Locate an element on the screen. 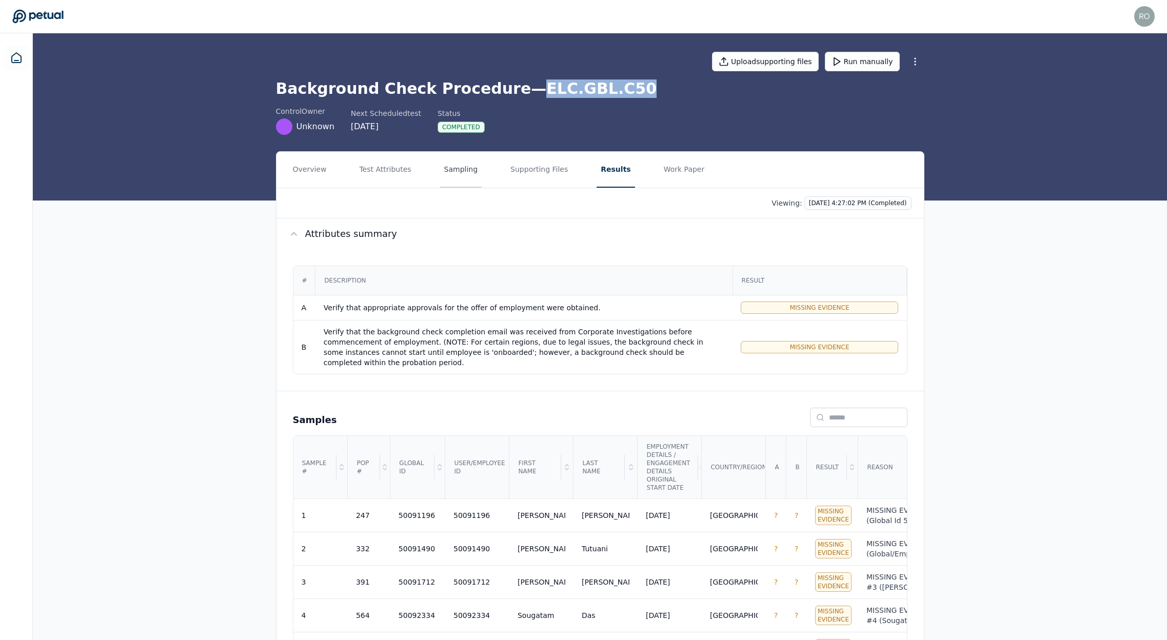 This screenshot has height=640, width=1167. div: B is located at coordinates (797, 467).